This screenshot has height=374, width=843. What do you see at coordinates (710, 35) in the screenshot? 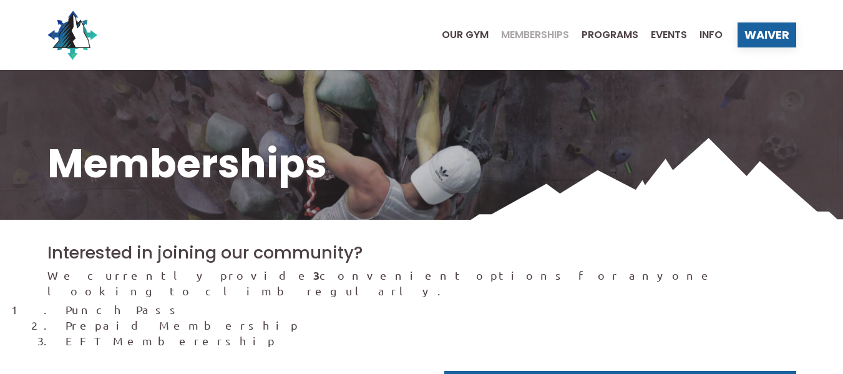
I see `span: Info` at bounding box center [710, 35].